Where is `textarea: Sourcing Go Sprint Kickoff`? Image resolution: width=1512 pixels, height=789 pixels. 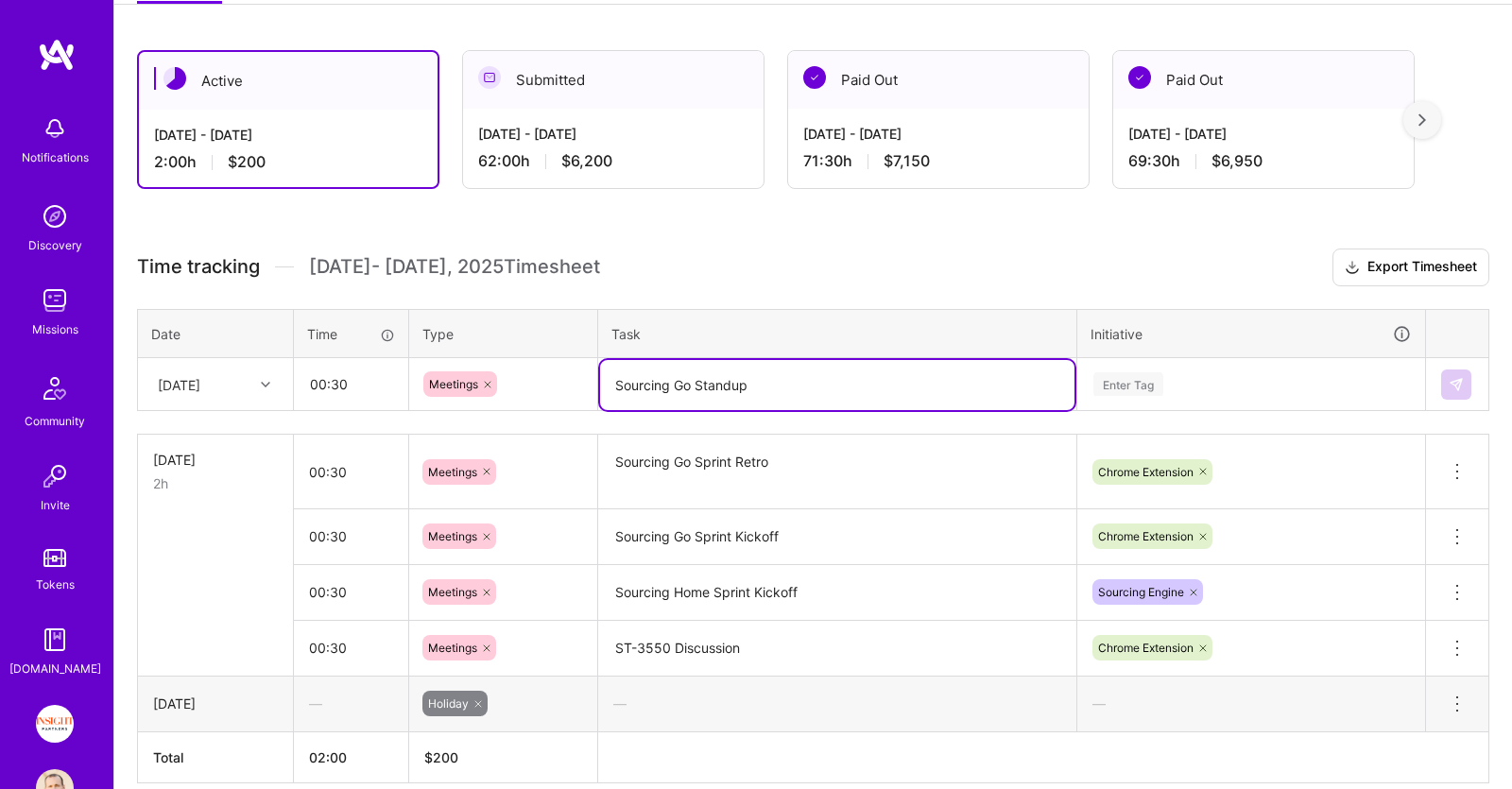
textarea: Sourcing Go Sprint Kickoff is located at coordinates (837, 537).